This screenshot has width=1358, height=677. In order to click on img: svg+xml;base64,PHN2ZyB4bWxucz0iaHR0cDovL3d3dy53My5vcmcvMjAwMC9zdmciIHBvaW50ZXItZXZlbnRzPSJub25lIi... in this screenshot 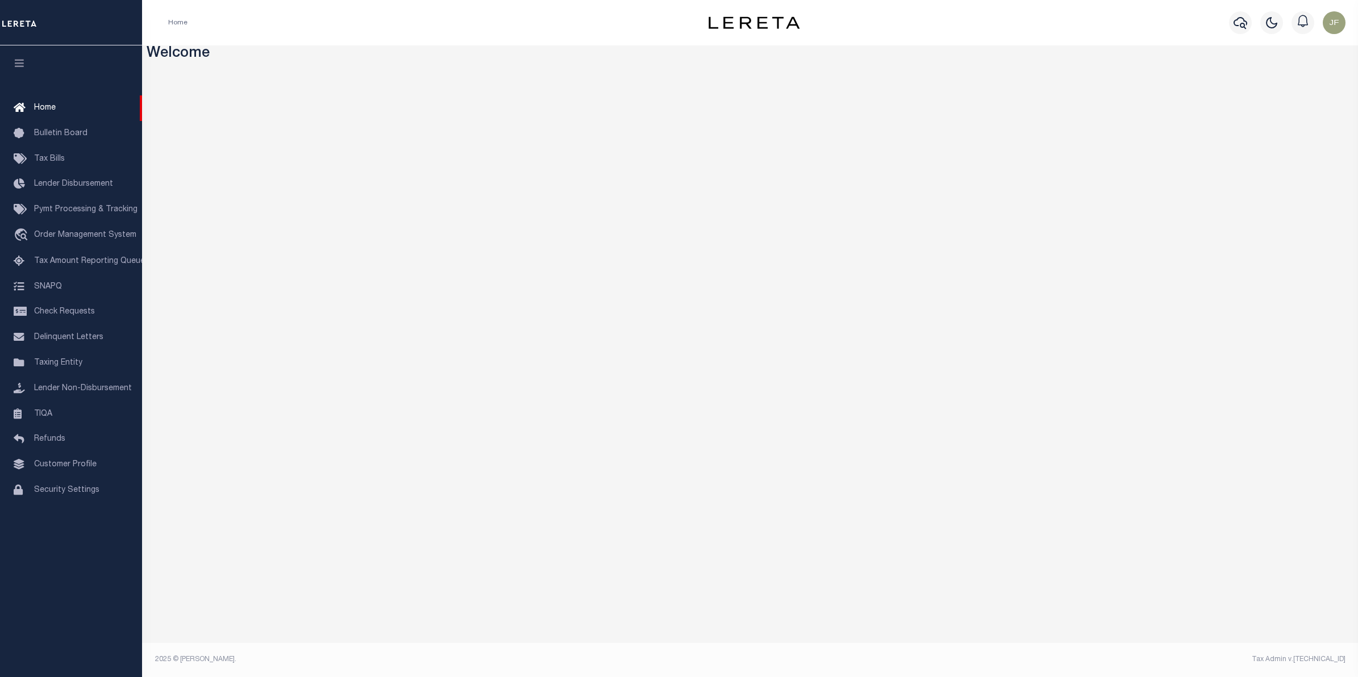, I will do `click(1334, 23)`.